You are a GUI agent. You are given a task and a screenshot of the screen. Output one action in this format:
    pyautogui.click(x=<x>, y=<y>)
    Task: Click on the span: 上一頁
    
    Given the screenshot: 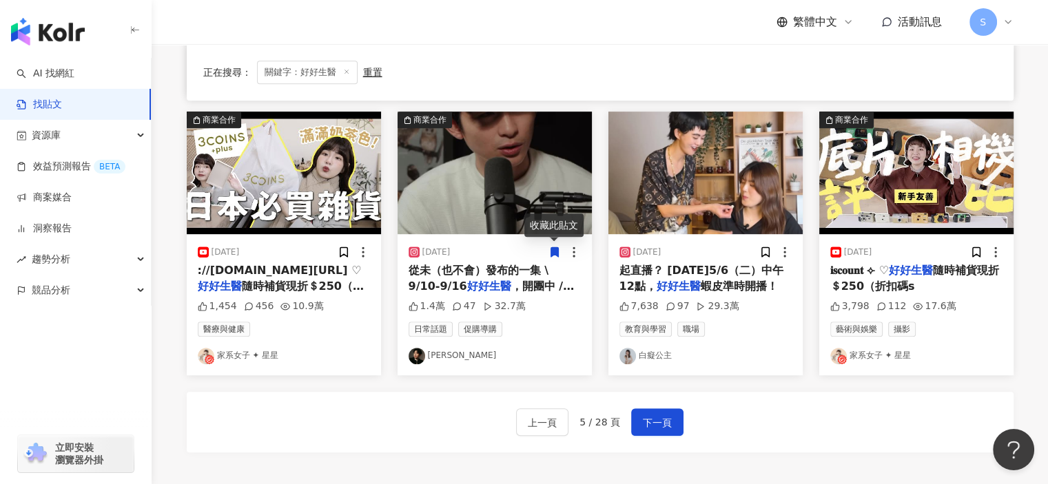 What is the action you would take?
    pyautogui.click(x=542, y=423)
    